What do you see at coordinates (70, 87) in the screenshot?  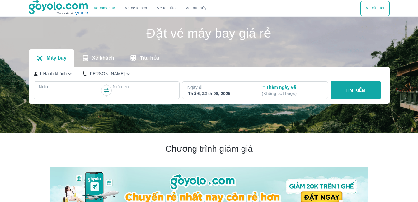 I see `p: Nơi đi` at bounding box center [70, 87].